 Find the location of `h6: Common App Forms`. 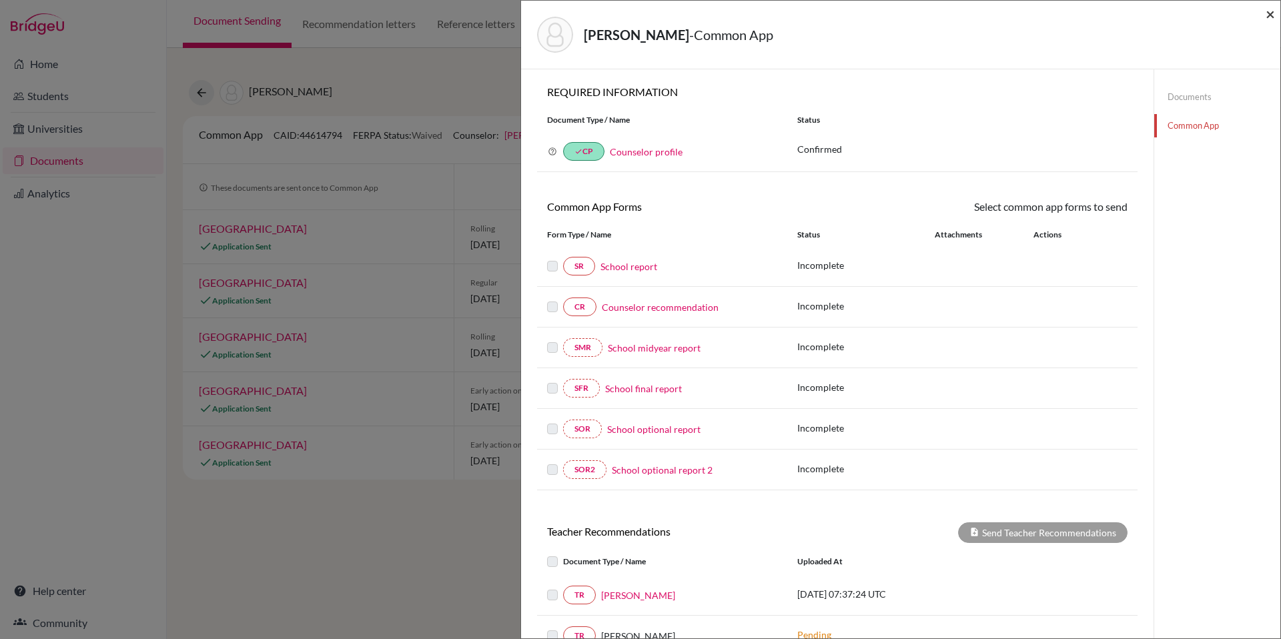

h6: Common App Forms is located at coordinates (687, 206).